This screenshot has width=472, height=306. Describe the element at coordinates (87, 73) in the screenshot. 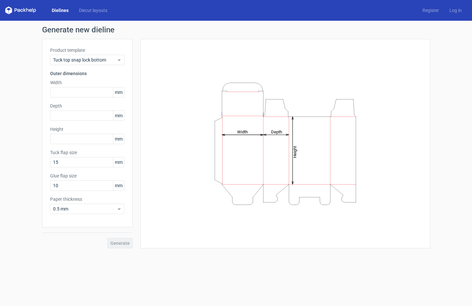

I see `h3: Outer dimensions` at that location.